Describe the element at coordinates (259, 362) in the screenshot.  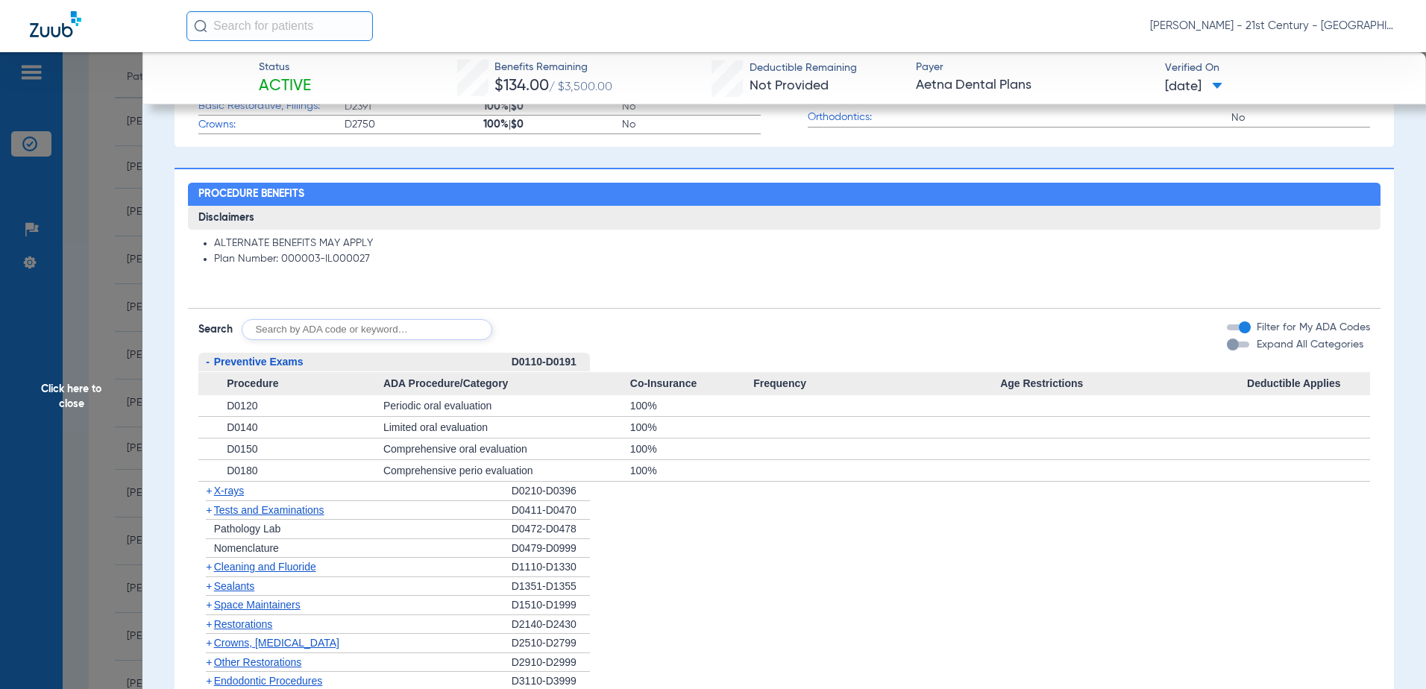
I see `span: Preventive Exams` at that location.